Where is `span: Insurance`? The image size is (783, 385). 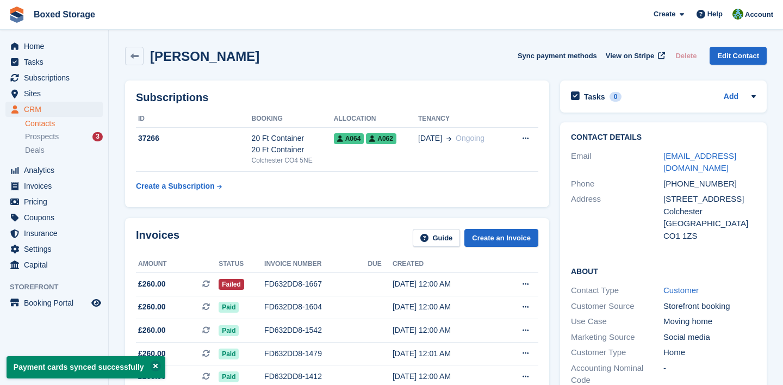 span: Insurance is located at coordinates (57, 233).